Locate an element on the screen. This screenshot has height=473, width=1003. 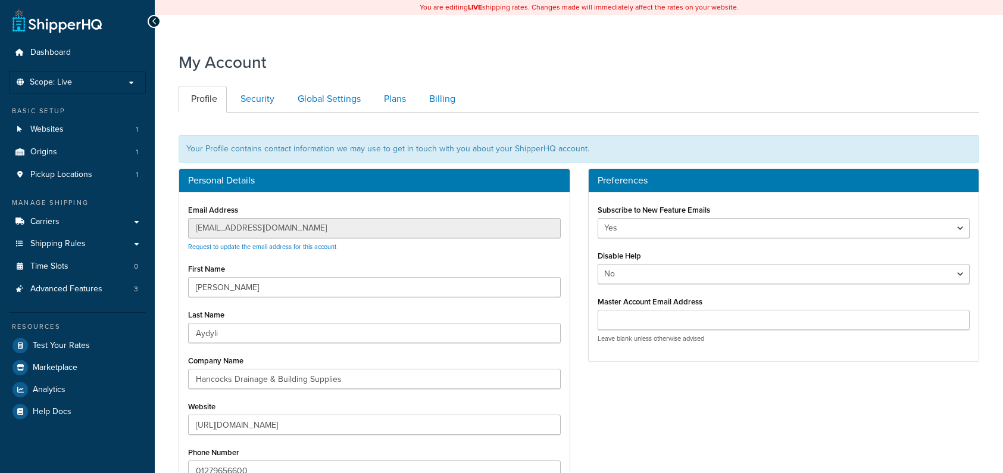
h1: My Account is located at coordinates (223, 62).